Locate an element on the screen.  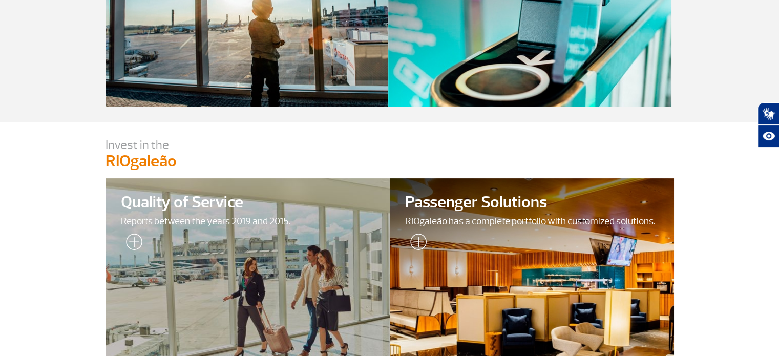
p: Invest in the is located at coordinates (390, 145).